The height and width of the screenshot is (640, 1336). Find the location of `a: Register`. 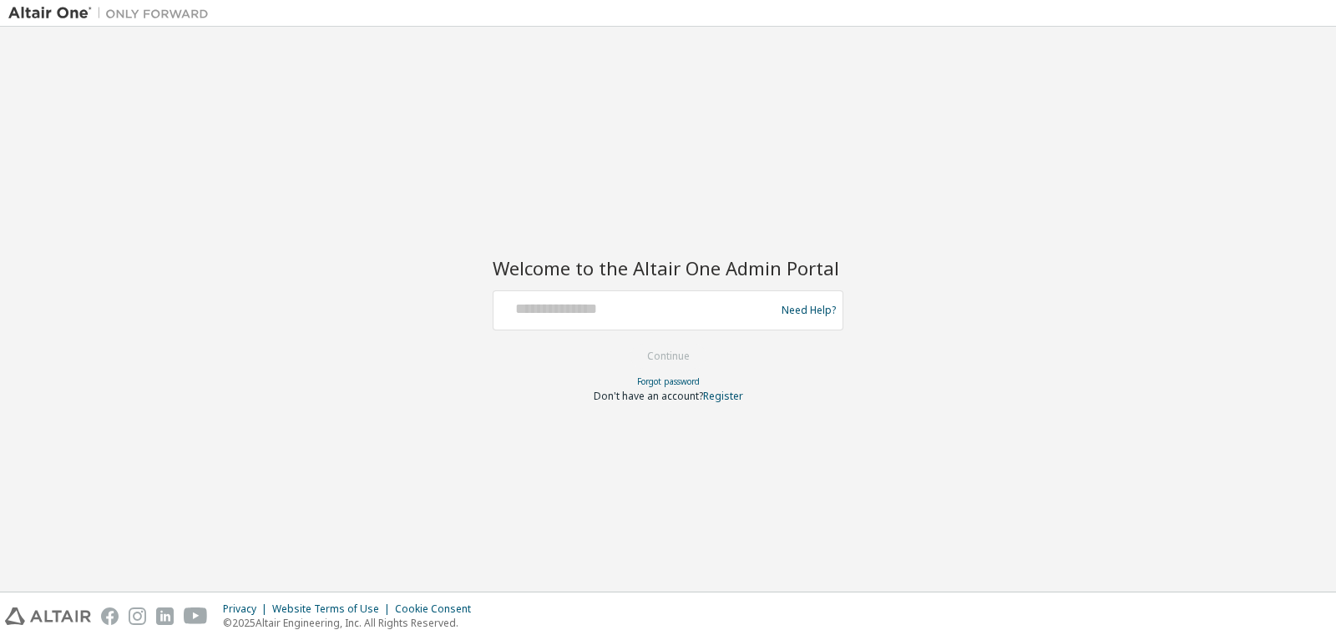

a: Register is located at coordinates (723, 396).